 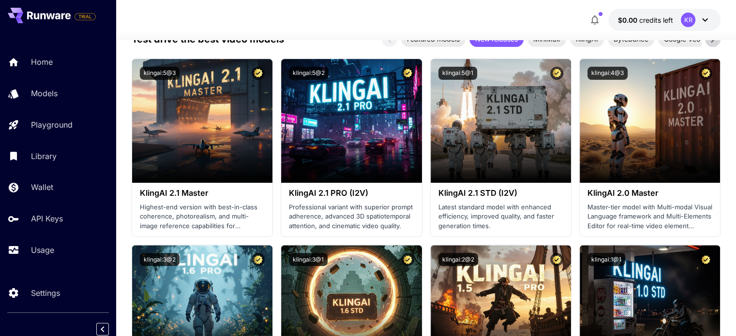 I want to click on p: Playground, so click(x=52, y=125).